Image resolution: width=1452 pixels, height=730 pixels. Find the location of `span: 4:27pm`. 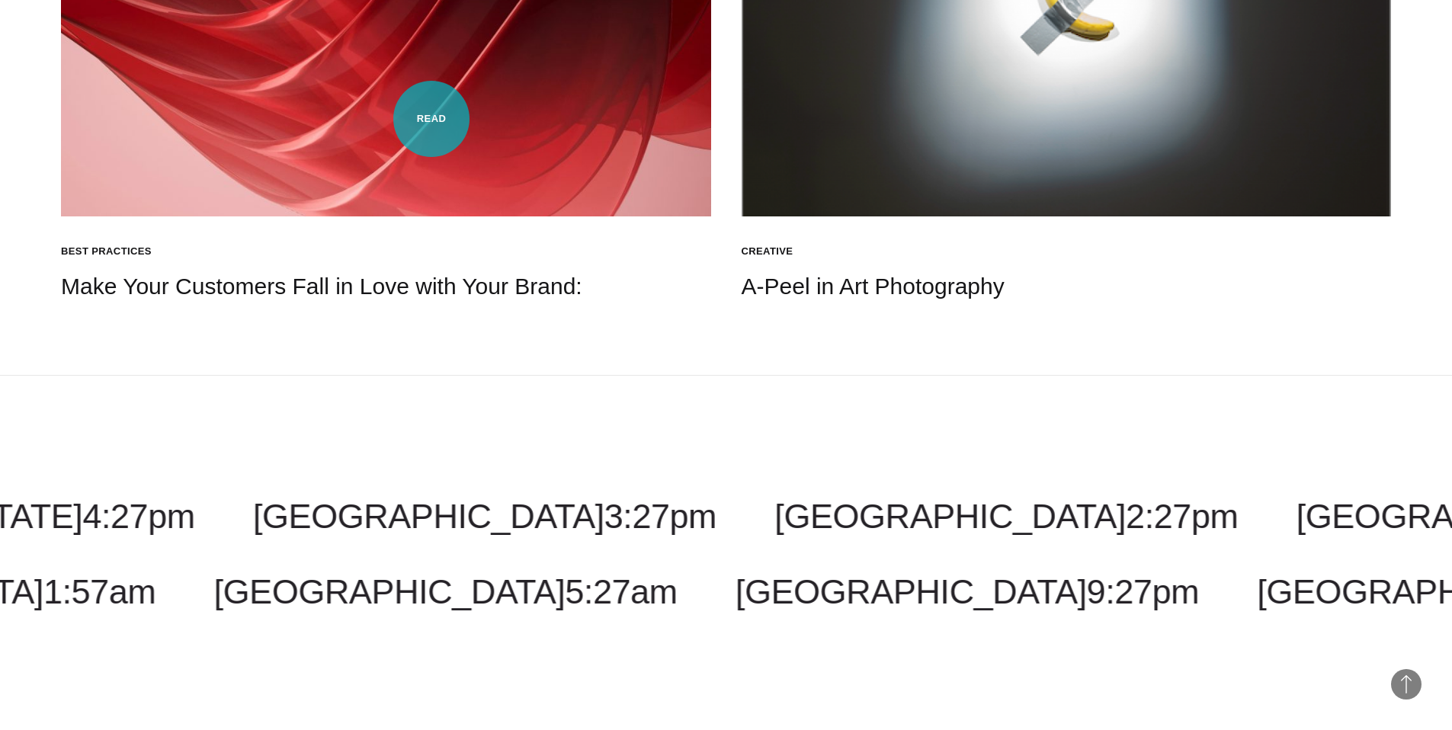

span: 4:27pm is located at coordinates (138, 516).